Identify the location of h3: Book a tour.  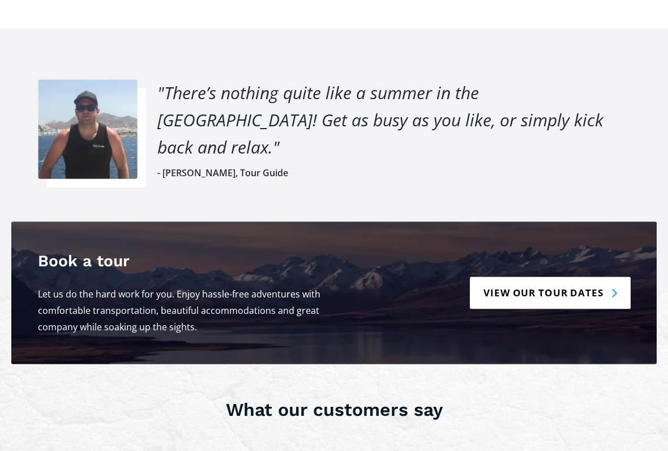
(241, 261).